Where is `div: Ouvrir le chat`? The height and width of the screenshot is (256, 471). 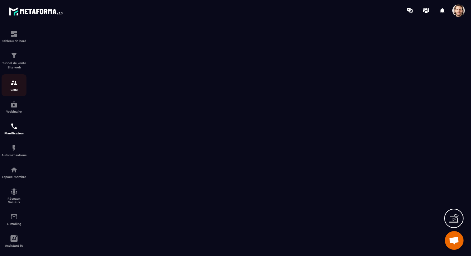 div: Ouvrir le chat is located at coordinates (454, 241).